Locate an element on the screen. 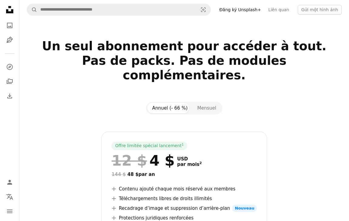 The image size is (349, 221). div: 4 $ is located at coordinates (143, 160).